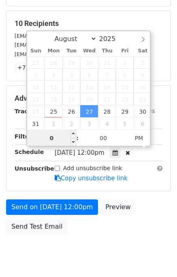  I want to click on span: August 11, 2025, so click(54, 87).